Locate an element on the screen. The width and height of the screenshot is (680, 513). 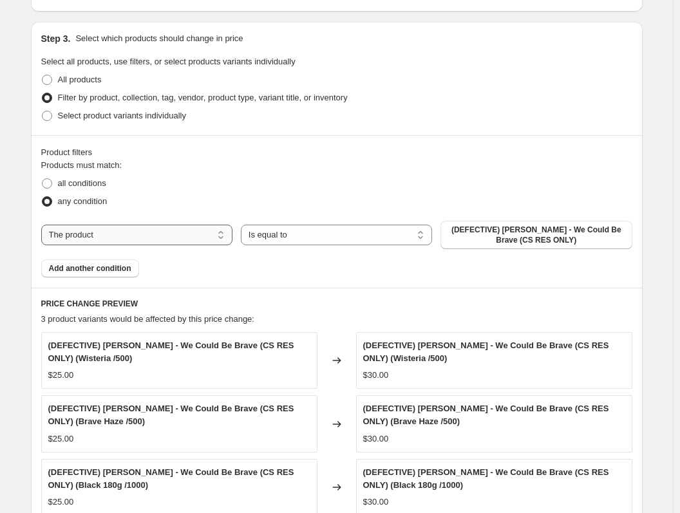
button: Add another condition is located at coordinates (90, 268).